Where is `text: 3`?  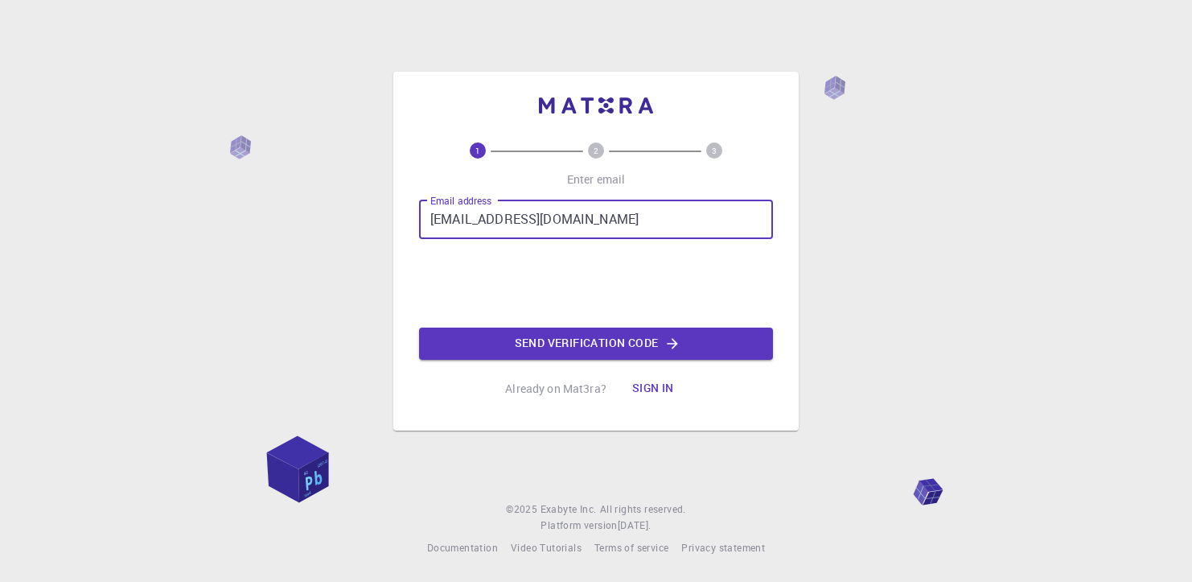 text: 3 is located at coordinates (714, 150).